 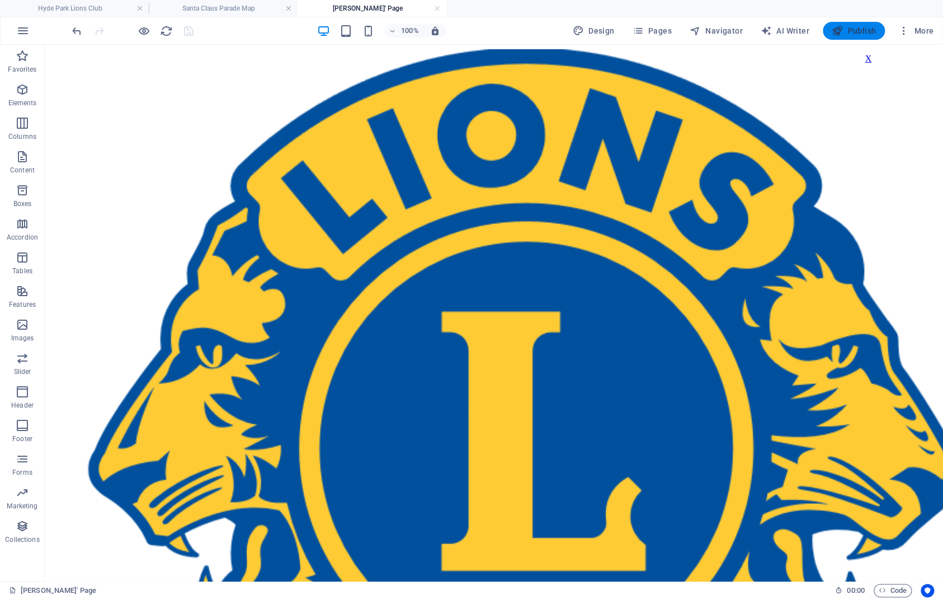 I want to click on button: undo, so click(x=77, y=31).